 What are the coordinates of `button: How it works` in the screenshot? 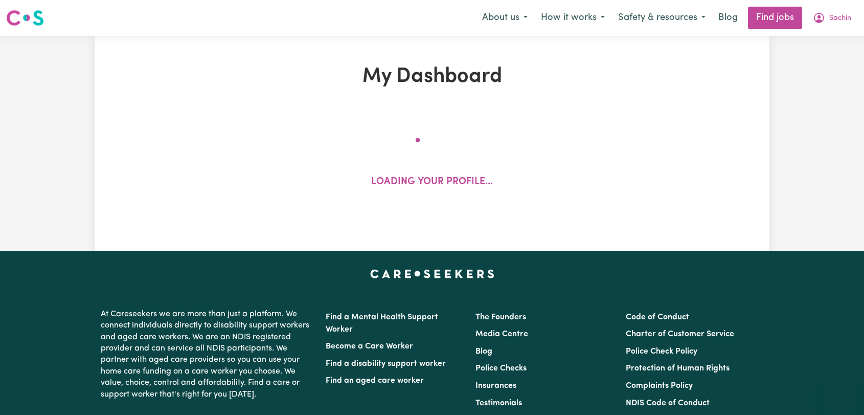 It's located at (572, 18).